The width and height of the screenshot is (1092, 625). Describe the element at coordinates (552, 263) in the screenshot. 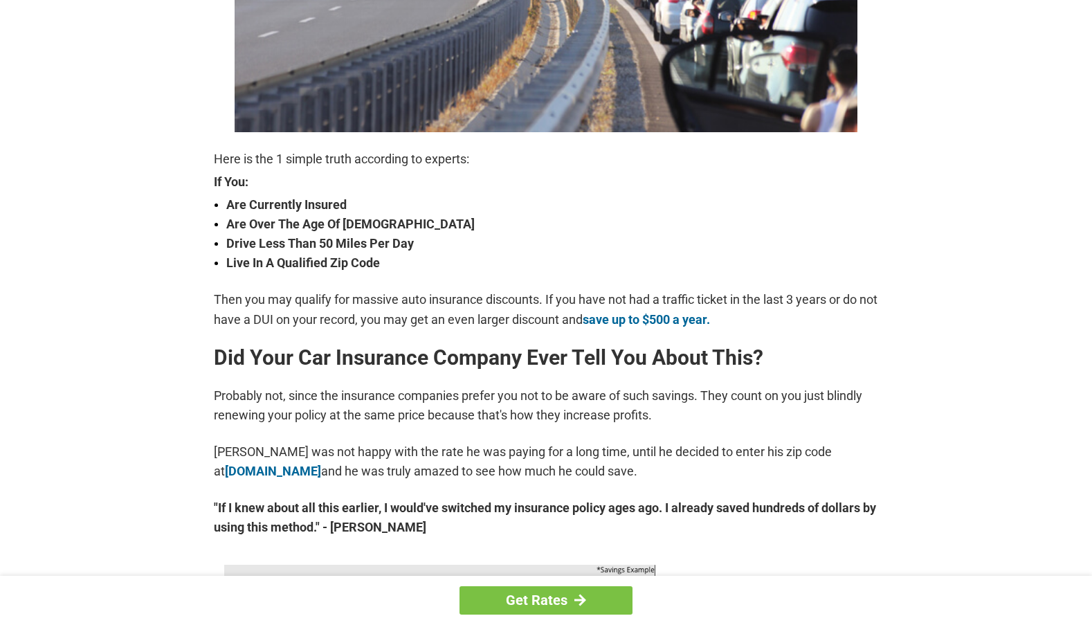

I see `strong: Live In A Qualified Zip Code` at that location.